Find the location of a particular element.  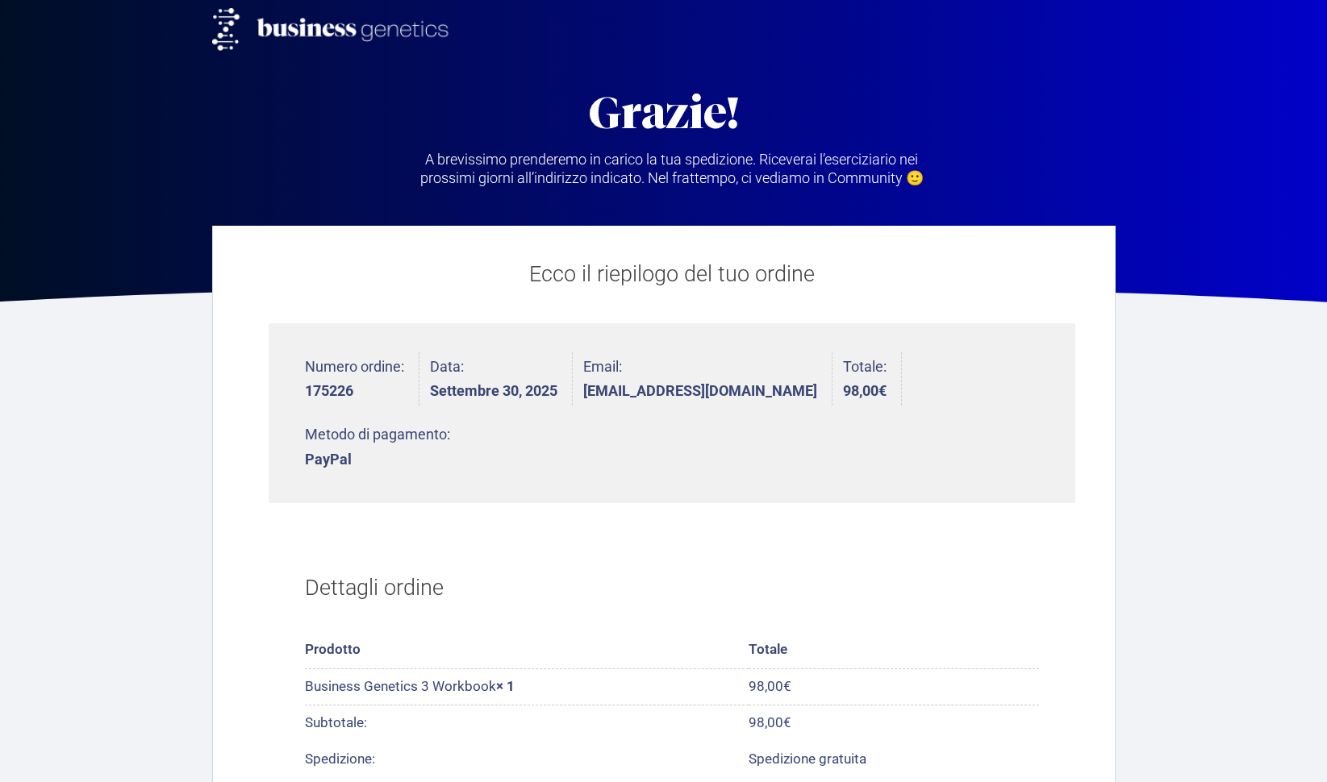

li: Totale: is located at coordinates (872, 379).